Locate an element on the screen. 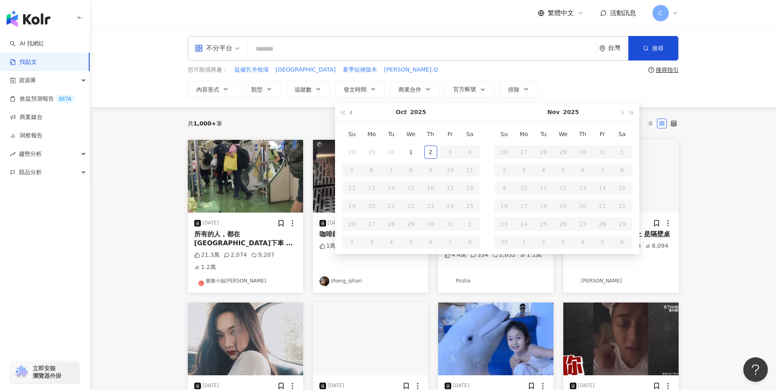  div: 不分平台 is located at coordinates (214, 48).